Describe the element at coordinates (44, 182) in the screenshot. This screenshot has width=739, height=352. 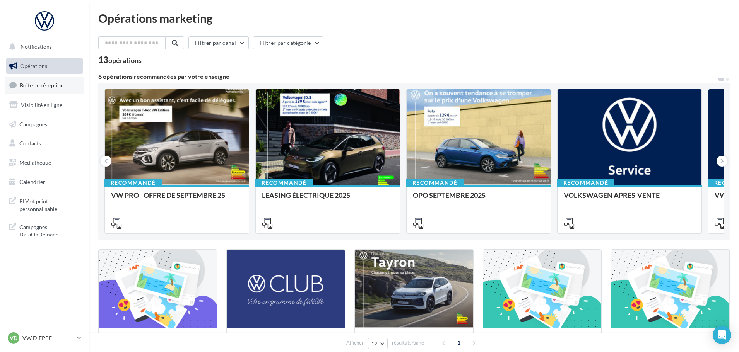
I see `a: Calendrier` at that location.